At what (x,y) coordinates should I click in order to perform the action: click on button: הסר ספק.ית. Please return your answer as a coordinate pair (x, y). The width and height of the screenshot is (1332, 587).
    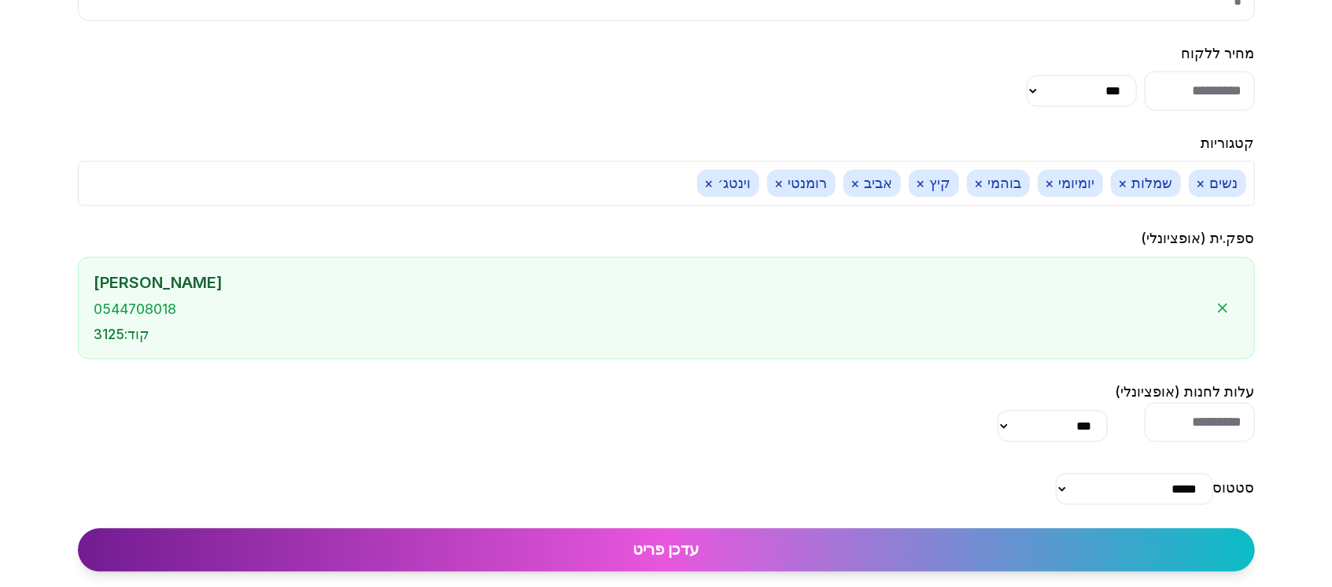
    Looking at the image, I should click on (1222, 308).